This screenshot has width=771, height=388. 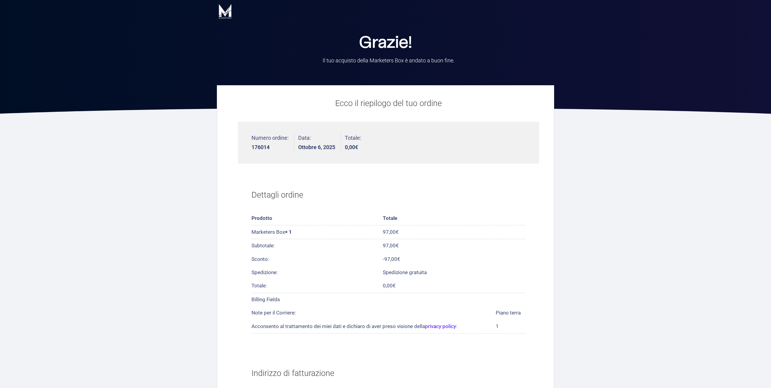 What do you see at coordinates (391, 232) in the screenshot?
I see `bdi: 97,00` at bounding box center [391, 232].